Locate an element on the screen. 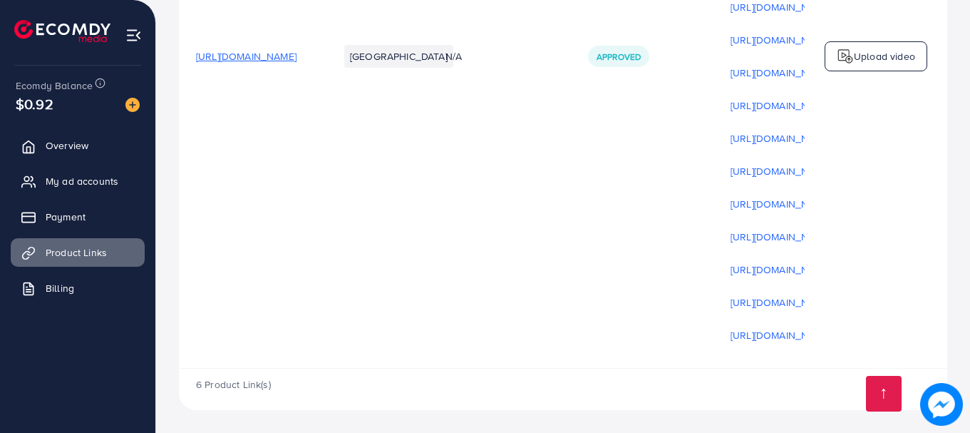 Image resolution: width=970 pixels, height=433 pixels. span: Overview is located at coordinates (67, 145).